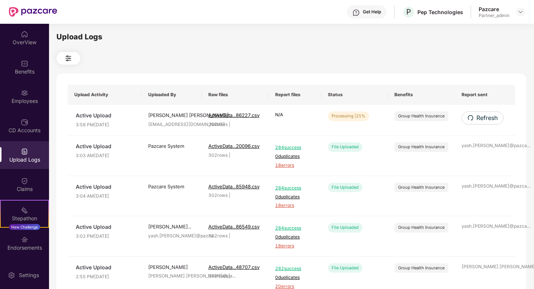 This screenshot has height=289, width=534. Describe the element at coordinates (25, 122) in the screenshot. I see `img: svg+xml;base64,PHN2ZyBpZD0iQ0RfQWNjb3VudHMiIGRhdGEtbmFtZT0iQ0QgQWNjb3VudHMiIHhtbG5zPSJodHRwOi8vd3...` at that location.